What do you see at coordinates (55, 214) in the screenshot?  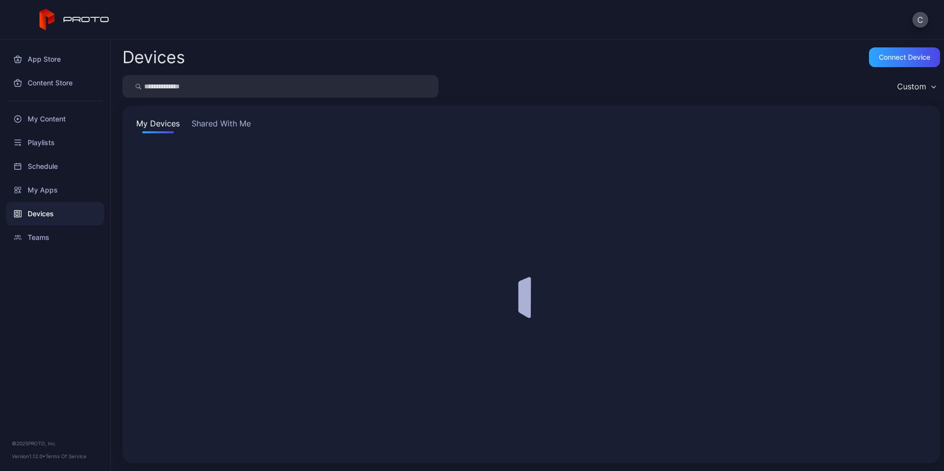 I see `a: Devices` at bounding box center [55, 214].